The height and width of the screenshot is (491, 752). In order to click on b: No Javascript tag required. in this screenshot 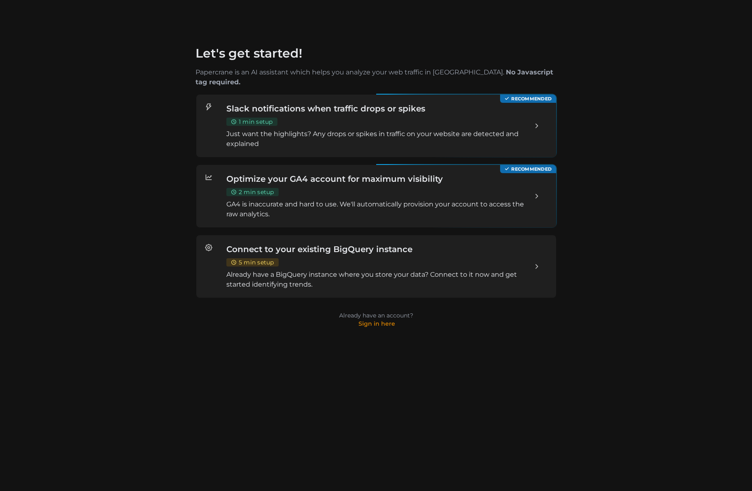, I will do `click(374, 77)`.